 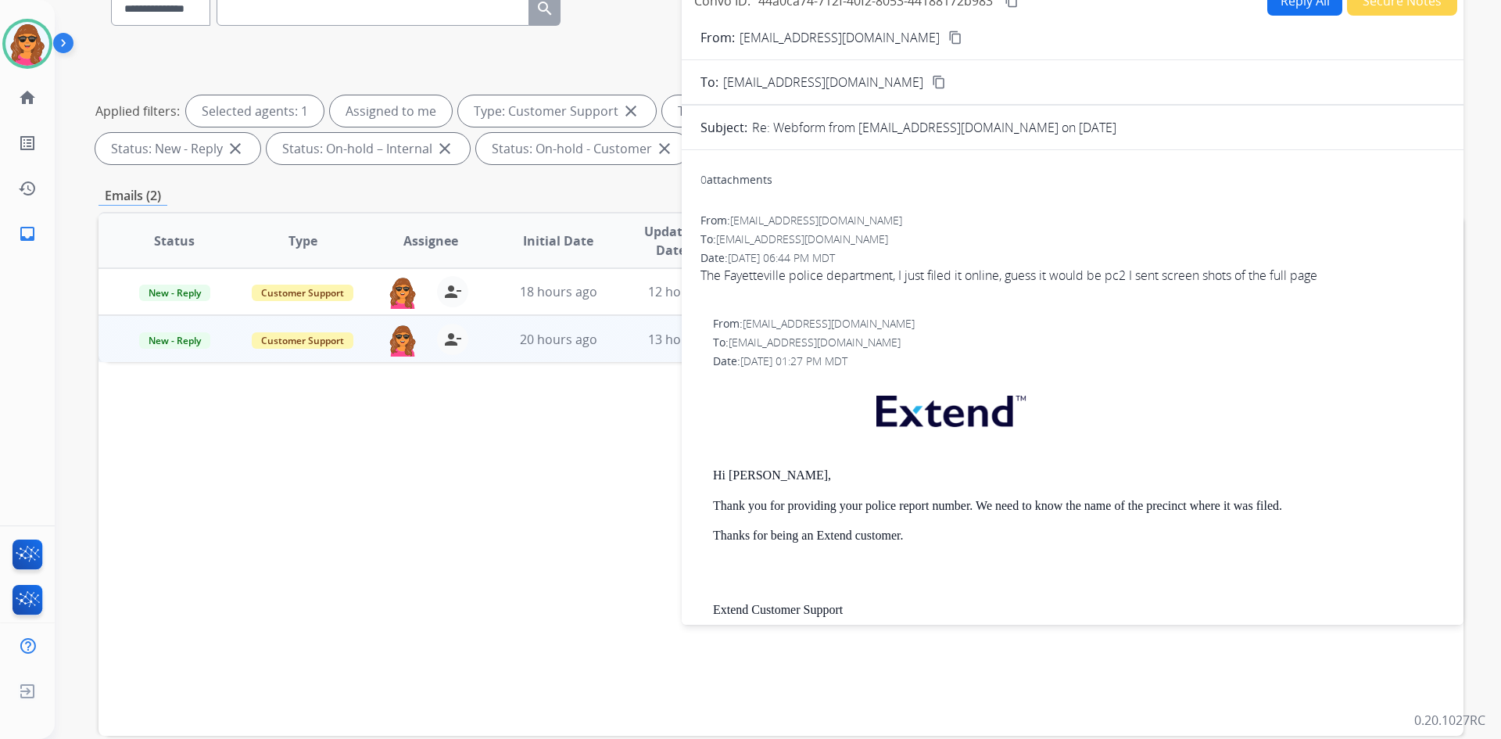 What do you see at coordinates (558, 339) in the screenshot?
I see `span: 20 hours ago` at bounding box center [558, 339].